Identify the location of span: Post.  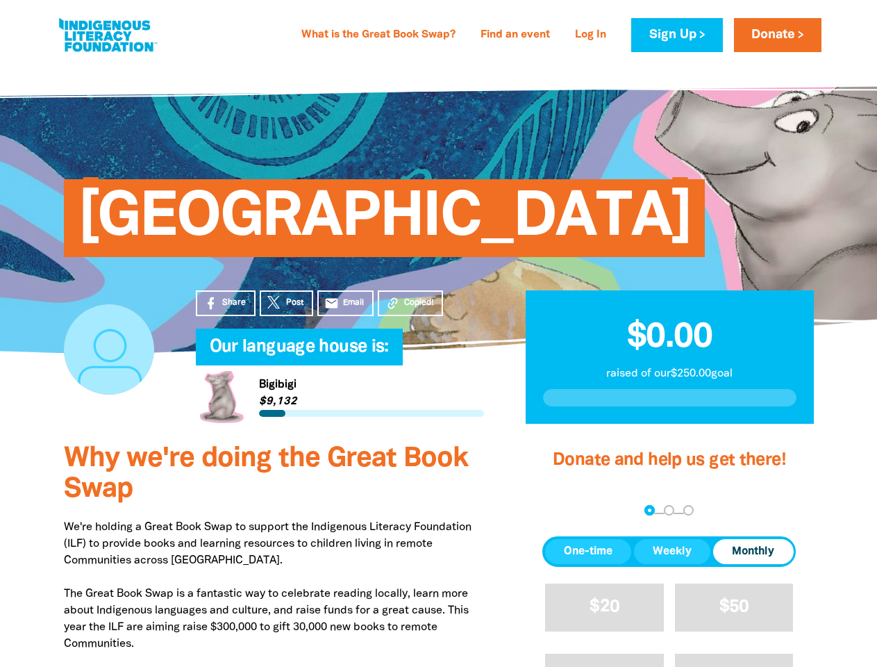
(294, 303).